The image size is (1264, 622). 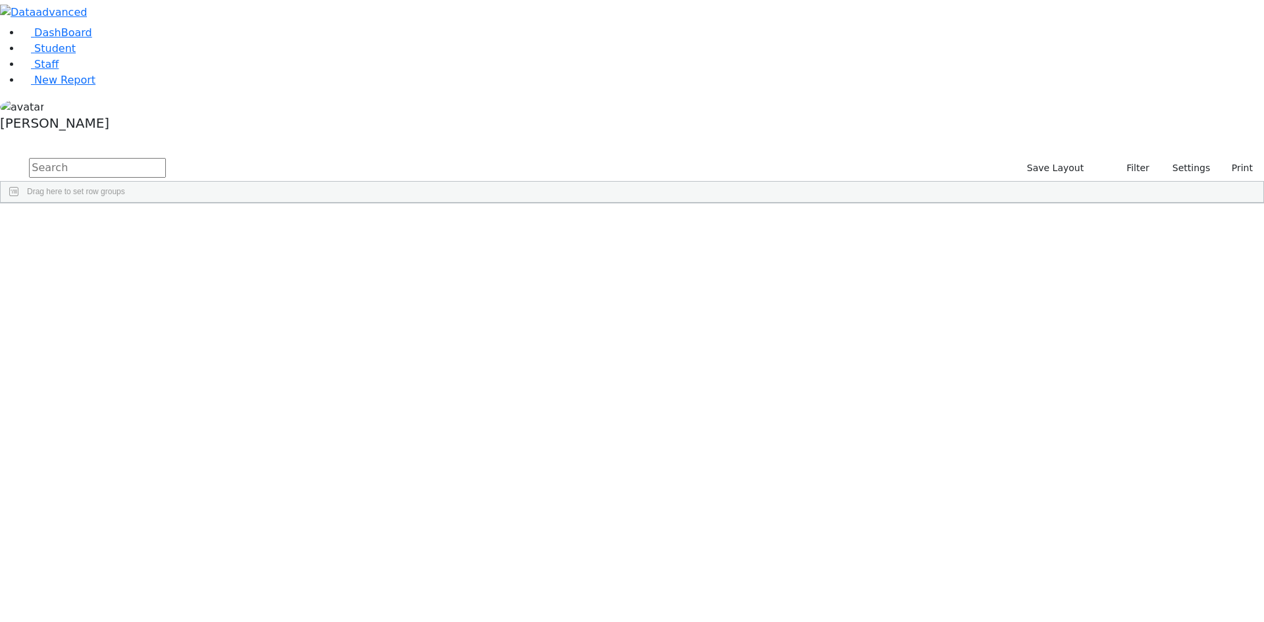 I want to click on span: Staff, so click(x=46, y=64).